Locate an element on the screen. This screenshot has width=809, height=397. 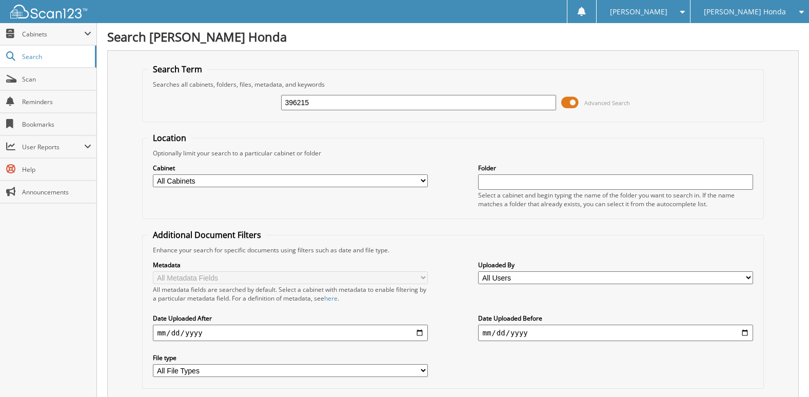
span: Search is located at coordinates (56, 56).